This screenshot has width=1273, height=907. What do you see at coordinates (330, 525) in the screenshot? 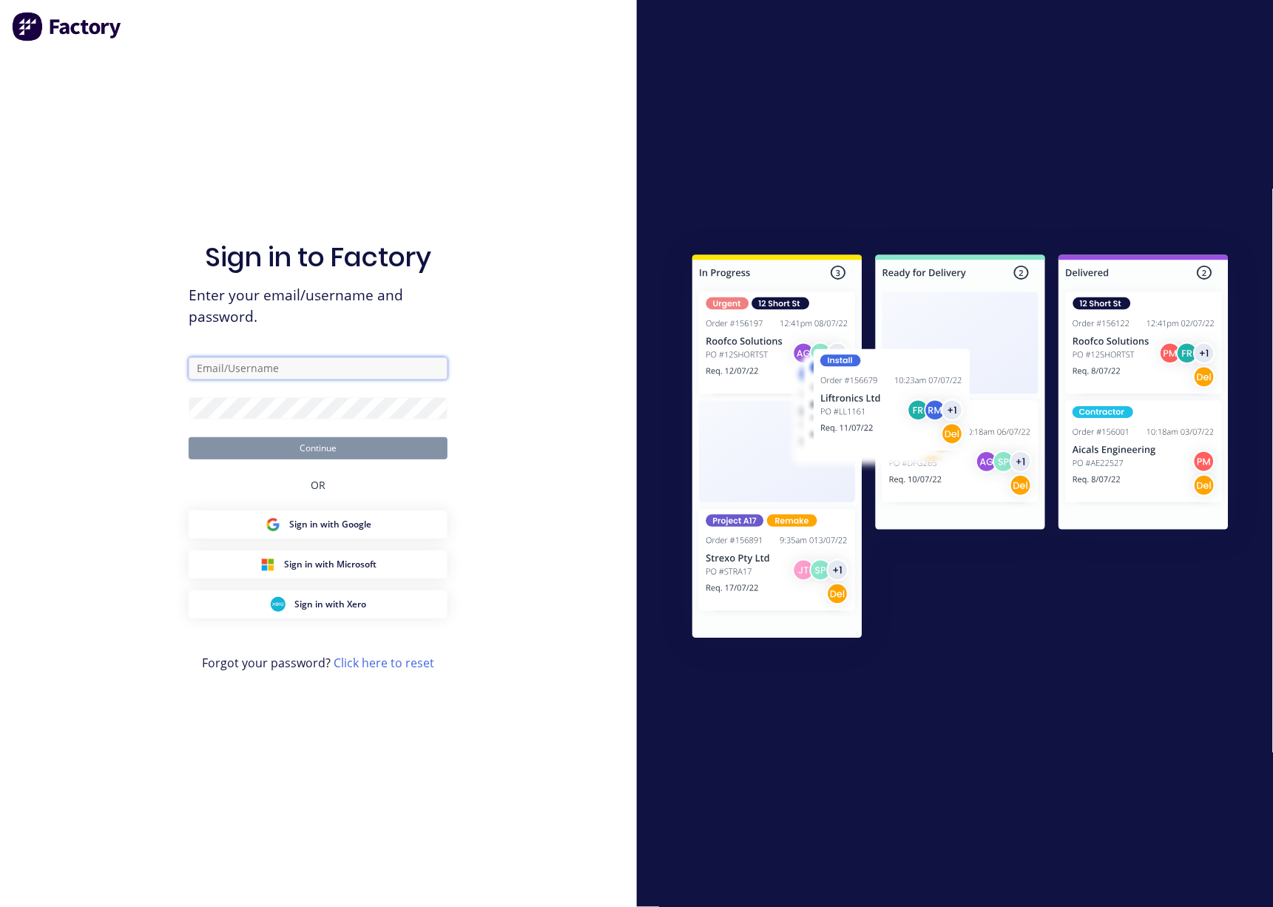
I see `span: Sign in with Google` at bounding box center [330, 525].